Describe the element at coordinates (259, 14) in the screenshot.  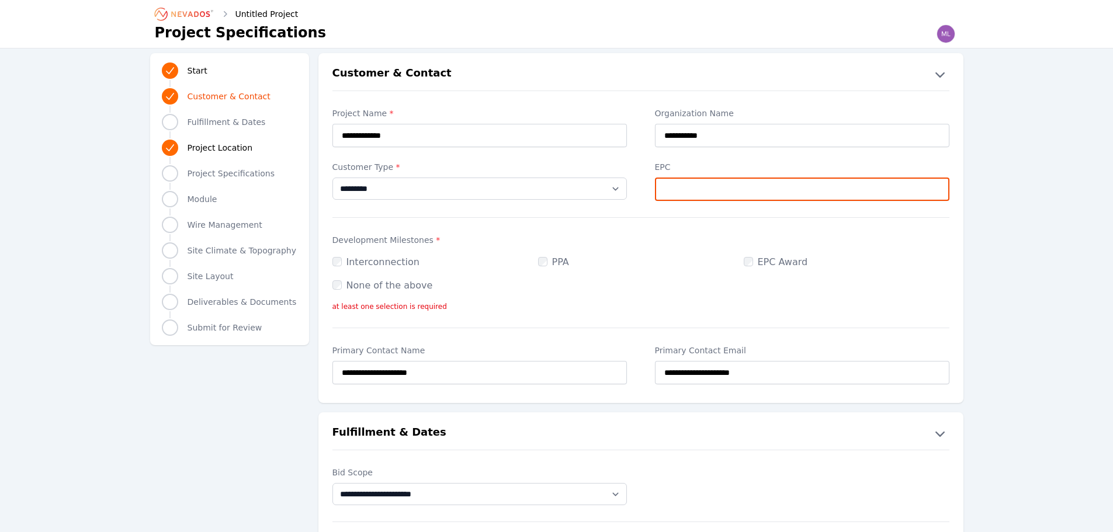
I see `div: Untitled Project` at that location.